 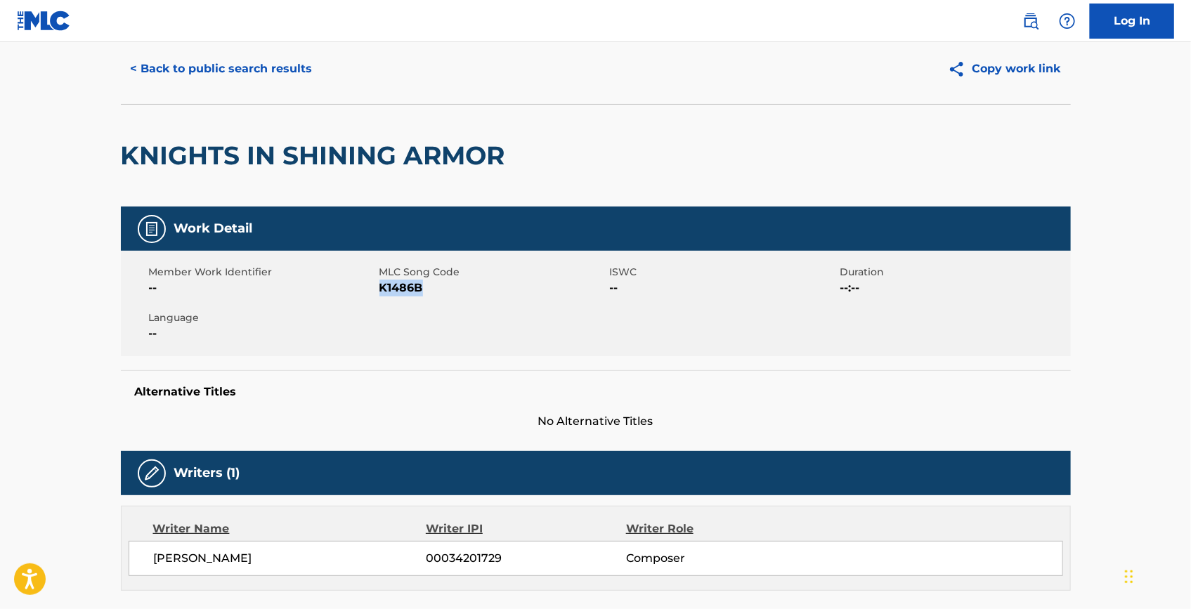 What do you see at coordinates (717, 558) in the screenshot?
I see `span: Composer` at bounding box center [717, 558].